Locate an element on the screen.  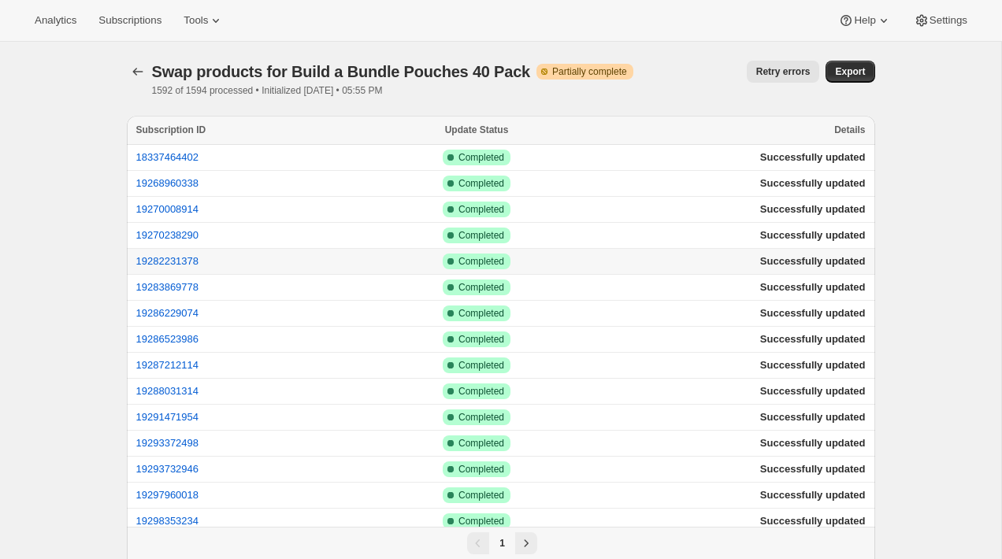
button: 19288031314 is located at coordinates (168, 391).